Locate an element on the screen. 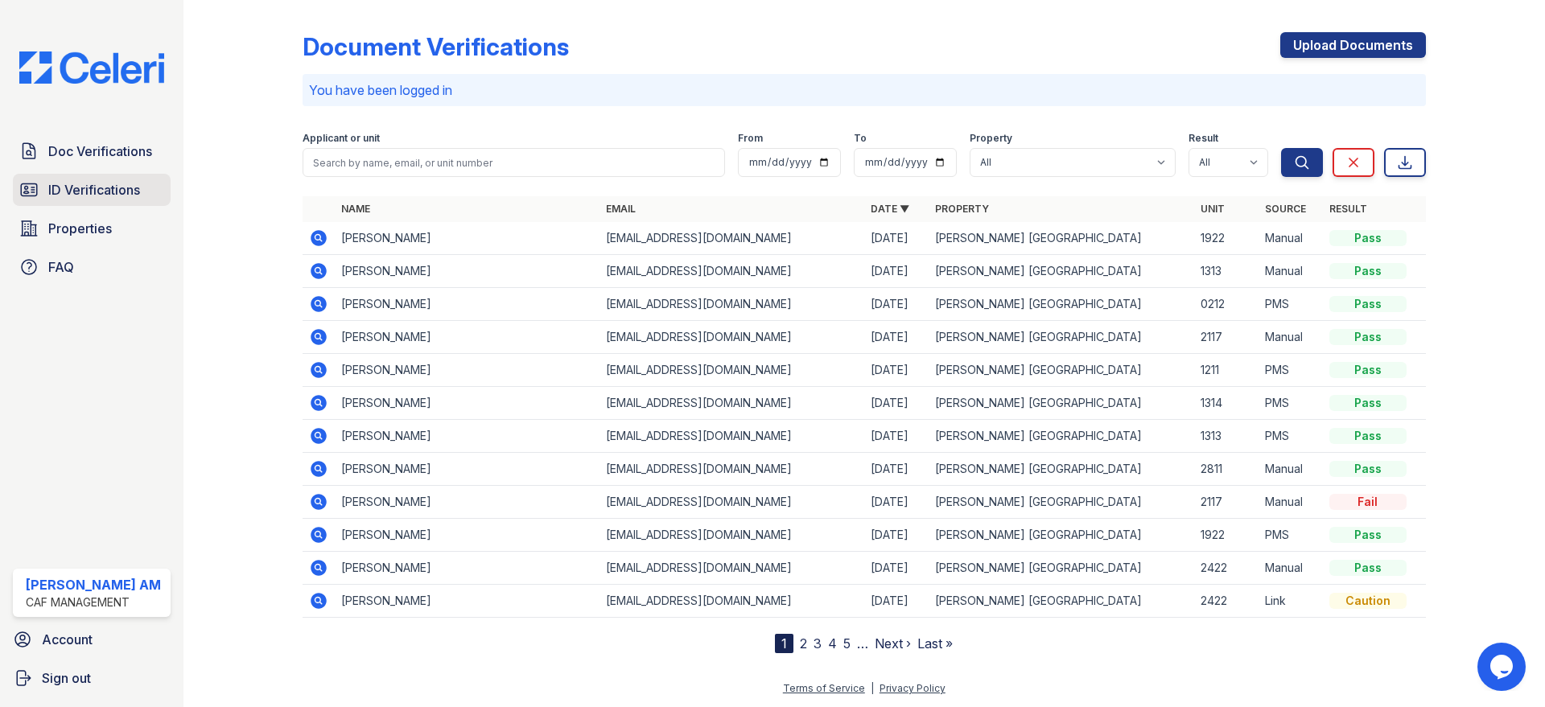  a: Last » is located at coordinates (935, 644).